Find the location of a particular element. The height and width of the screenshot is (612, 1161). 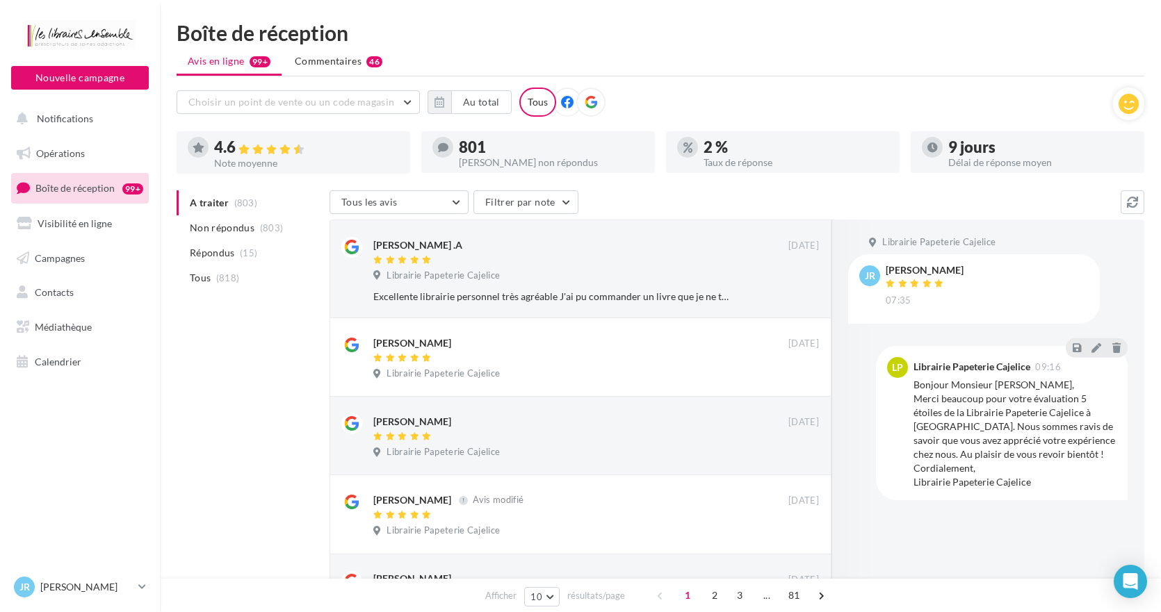

div: 801 is located at coordinates (551, 147).